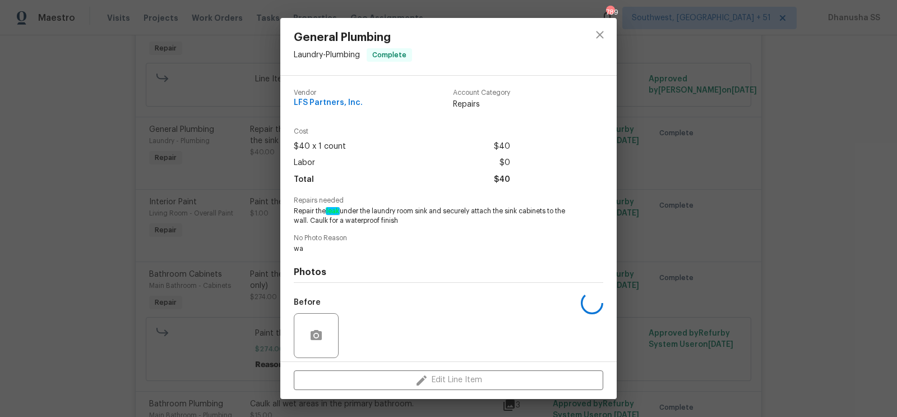  Describe the element at coordinates (449, 272) in the screenshot. I see `h4: Photos` at that location.